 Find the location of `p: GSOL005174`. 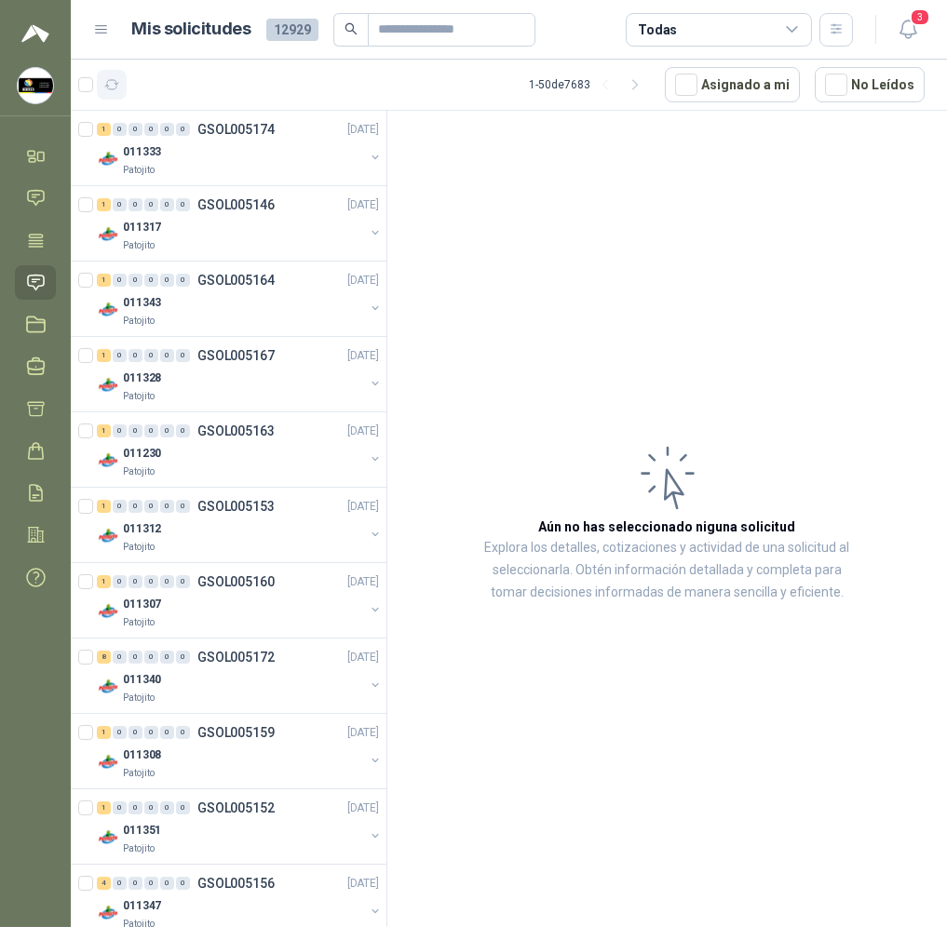

p: GSOL005174 is located at coordinates (236, 129).